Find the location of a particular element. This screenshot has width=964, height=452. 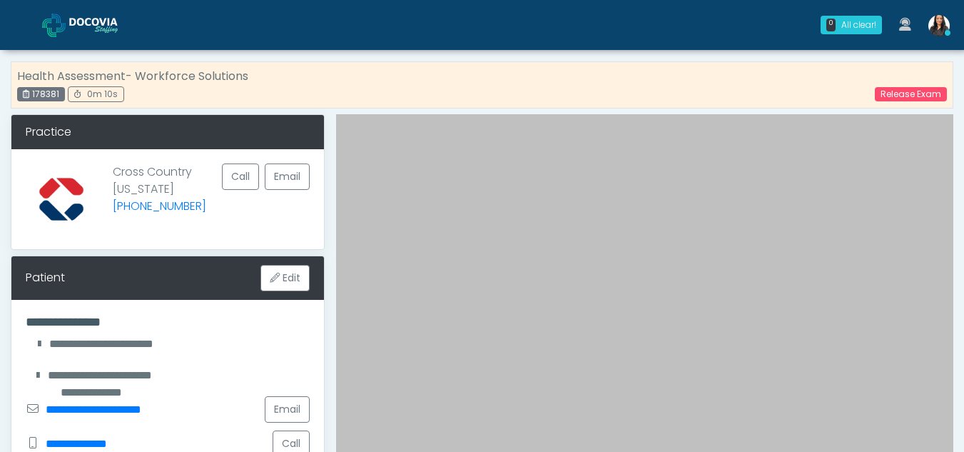

div: All clear! is located at coordinates (858, 25).